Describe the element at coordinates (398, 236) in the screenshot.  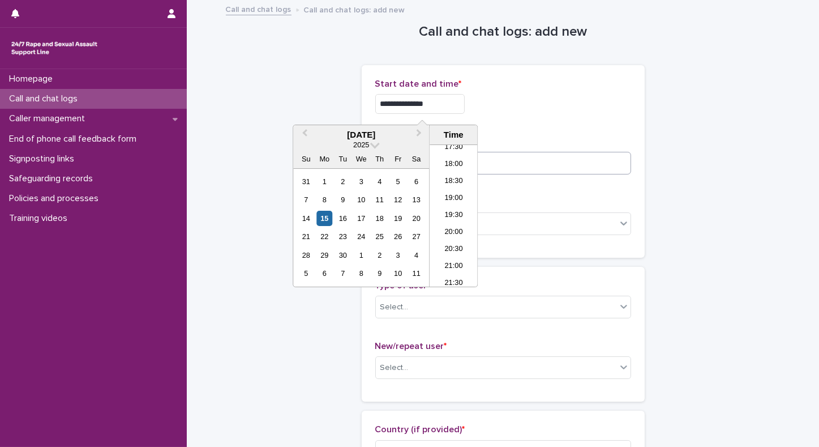
I see `div: Choose Friday, September 26th, 2025` at that location.